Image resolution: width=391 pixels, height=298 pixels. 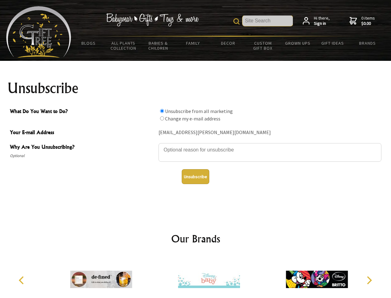 What do you see at coordinates (83, 133) in the screenshot?
I see `span: Your E-mail Address` at bounding box center [83, 133].